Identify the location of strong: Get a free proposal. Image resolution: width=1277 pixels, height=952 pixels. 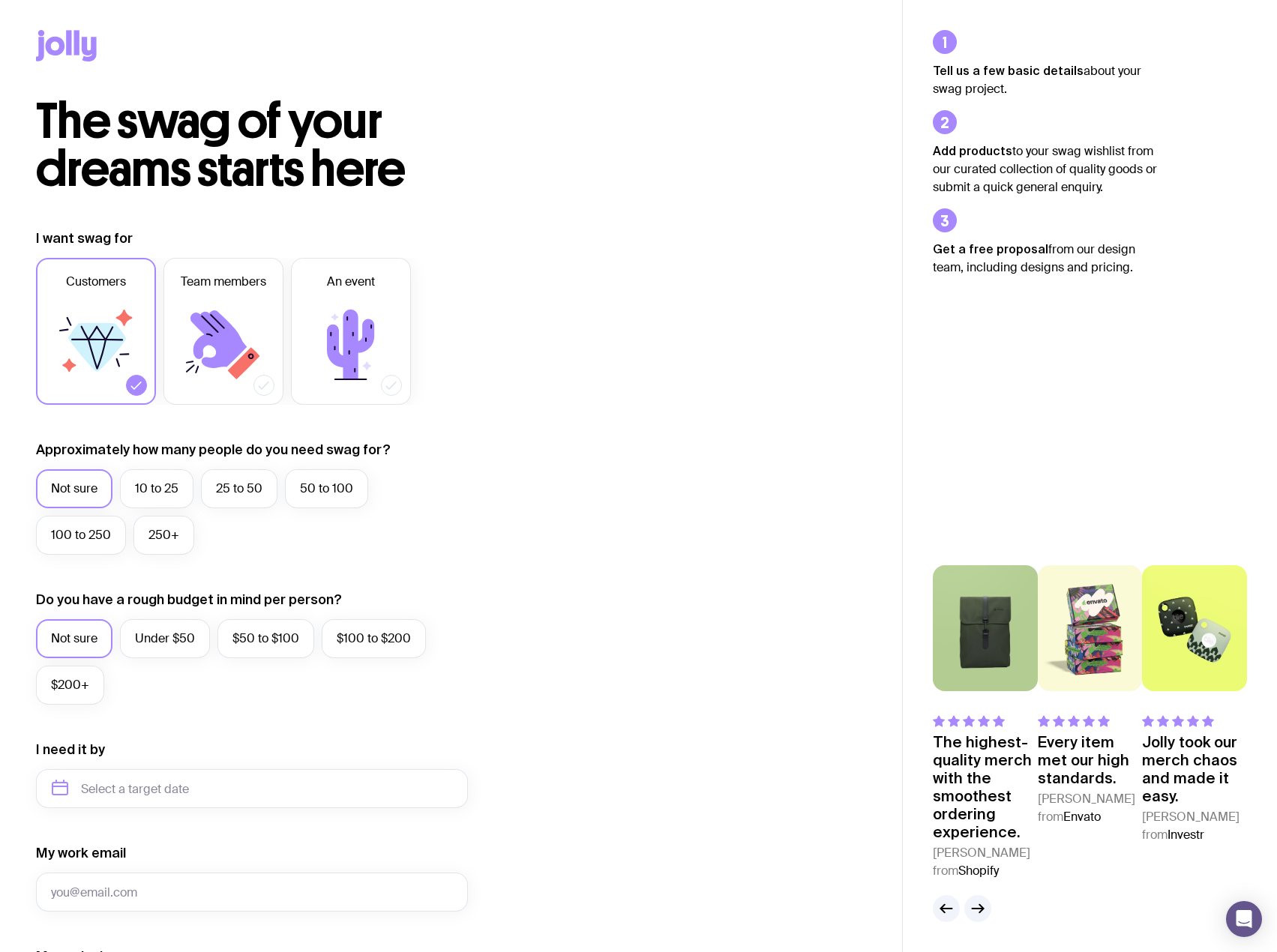
(991, 249).